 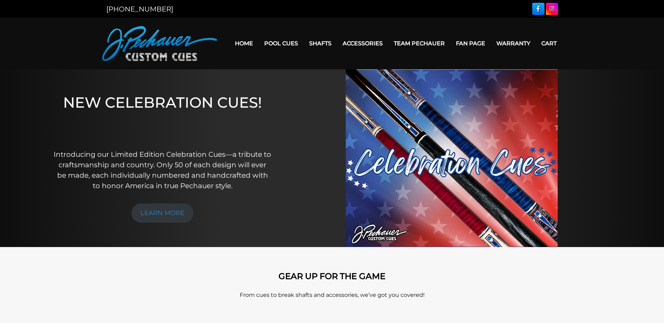 What do you see at coordinates (419, 43) in the screenshot?
I see `a: Team Pechauer` at bounding box center [419, 43].